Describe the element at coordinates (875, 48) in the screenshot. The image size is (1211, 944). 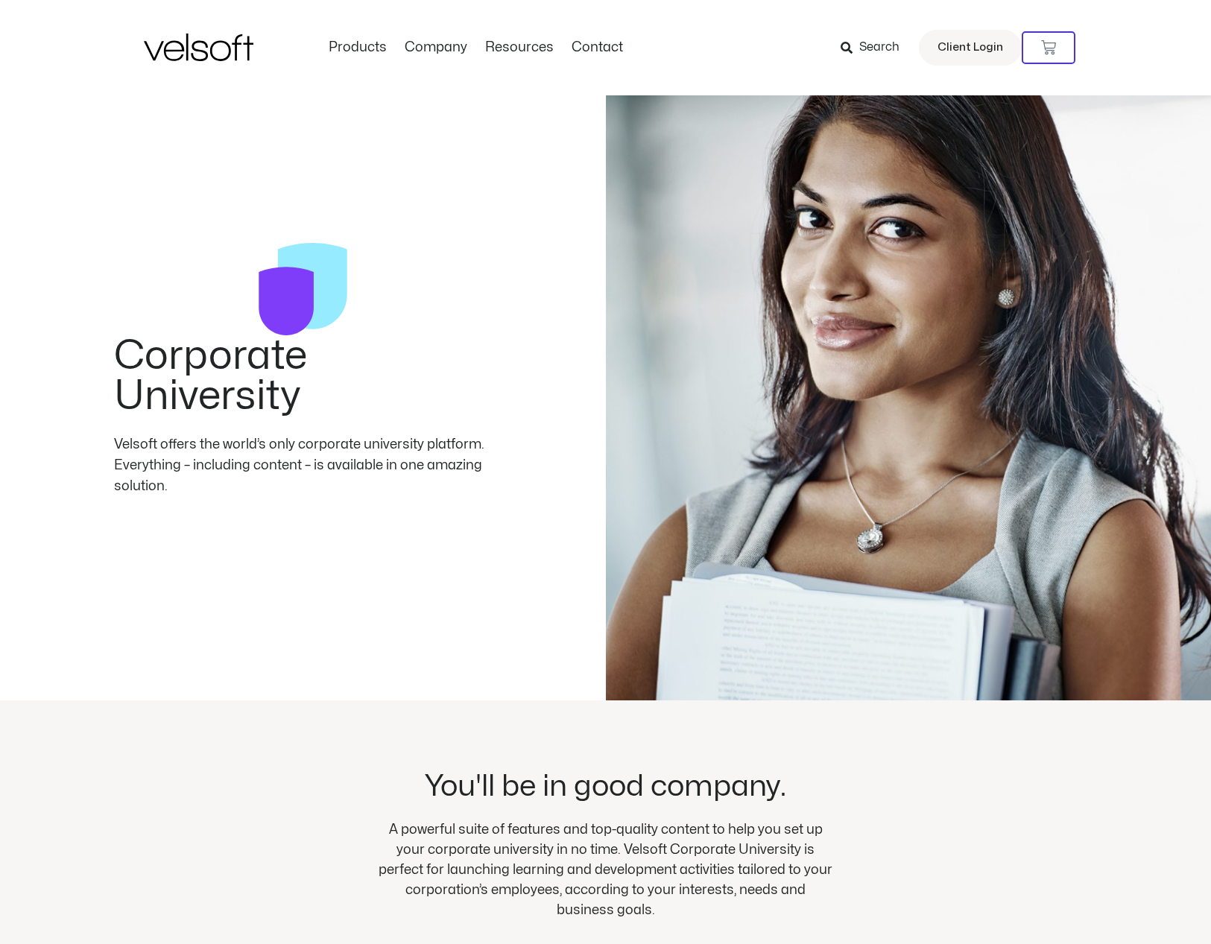
I see `a: Search` at that location.